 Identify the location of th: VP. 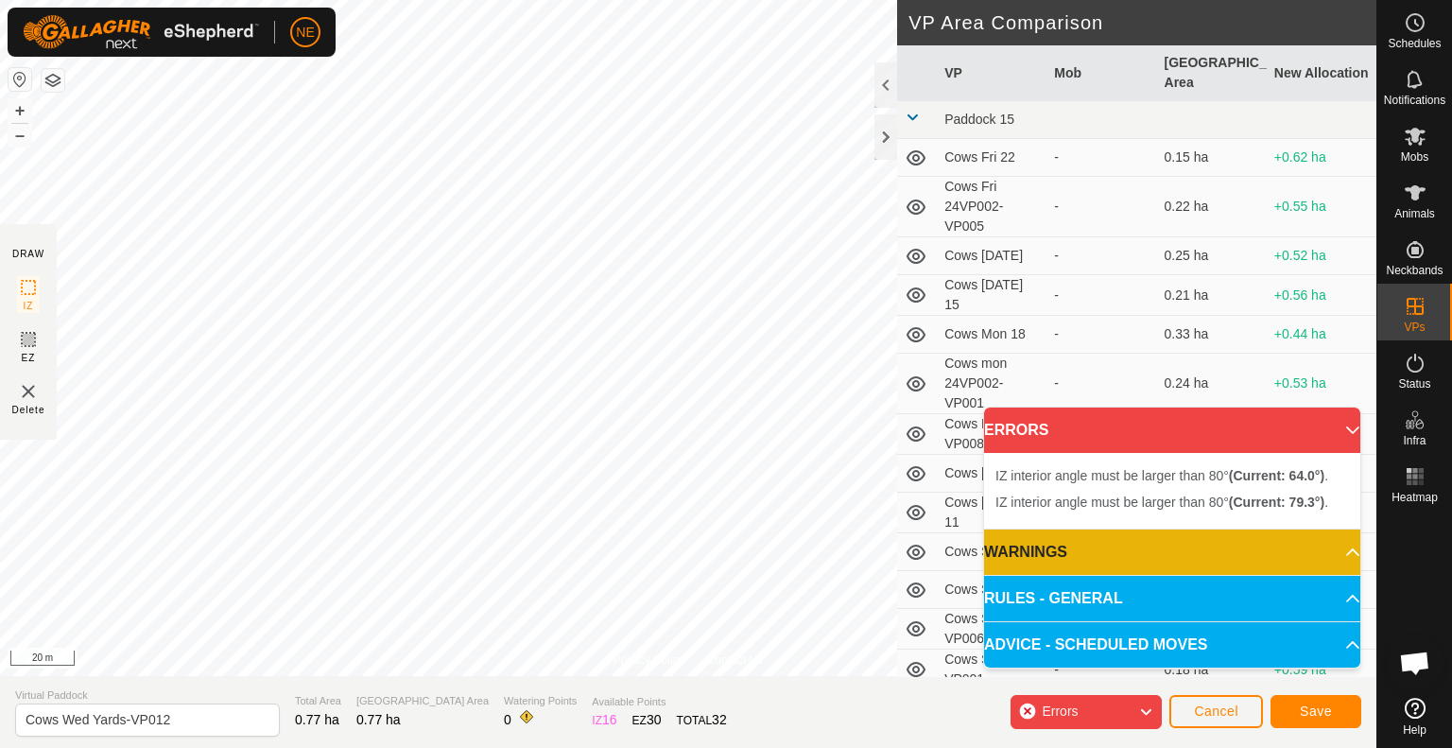
(992, 73).